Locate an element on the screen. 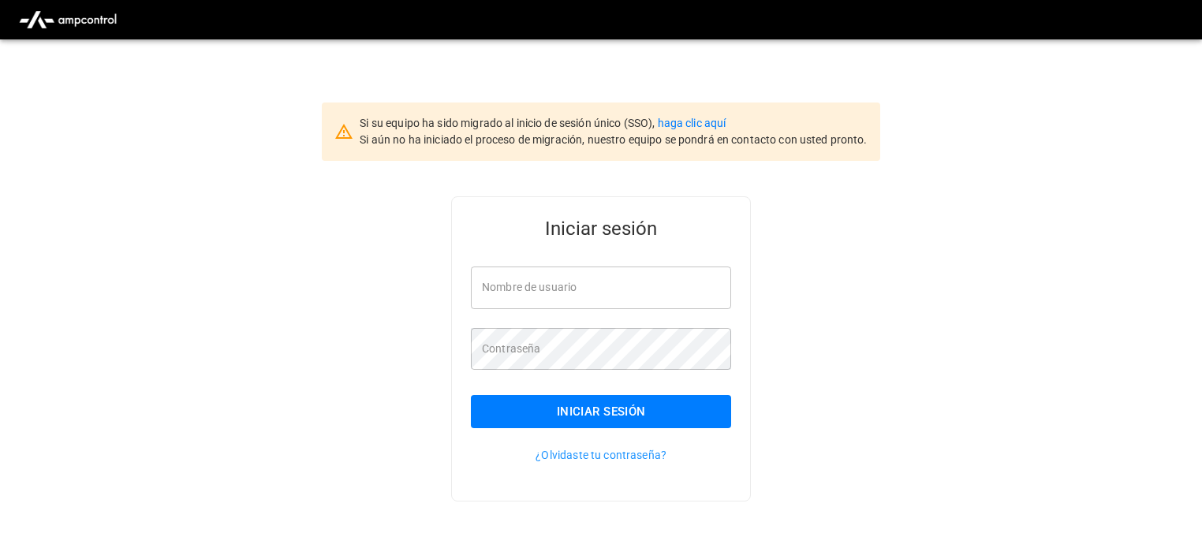 The height and width of the screenshot is (548, 1202). img: ampcontrol.io logo is located at coordinates (68, 20).